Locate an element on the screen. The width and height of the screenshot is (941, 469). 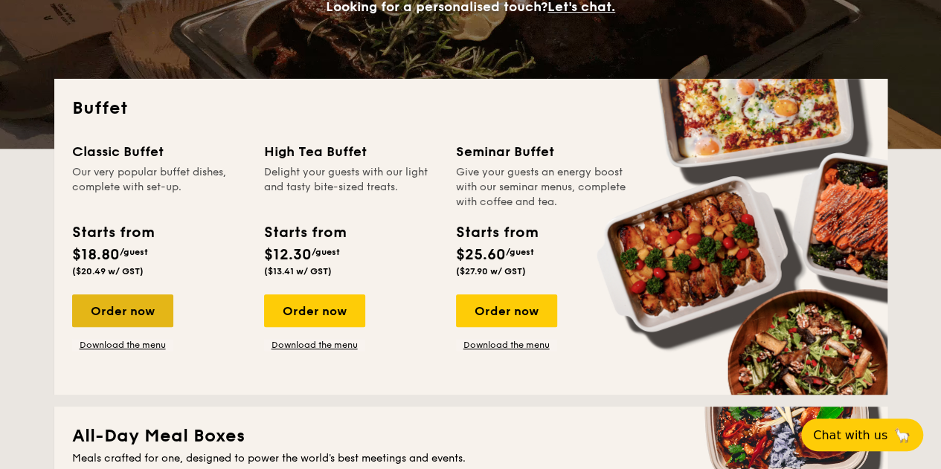
div: Our very popular buffet dishes, complete with set-up. is located at coordinates (159, 187).